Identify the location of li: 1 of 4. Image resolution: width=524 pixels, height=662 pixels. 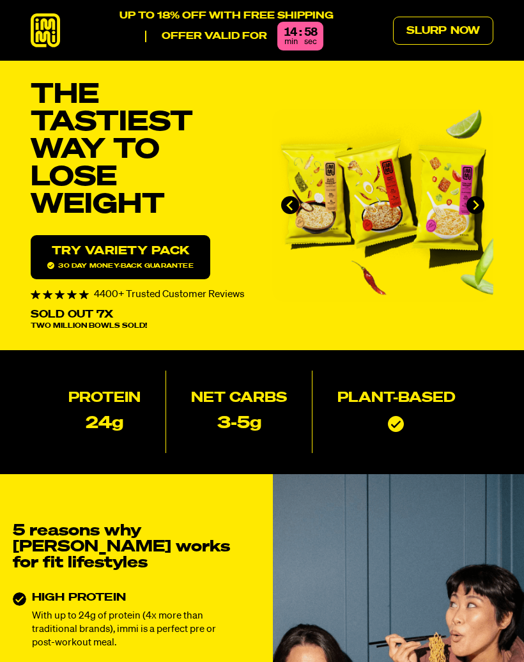
(383, 206).